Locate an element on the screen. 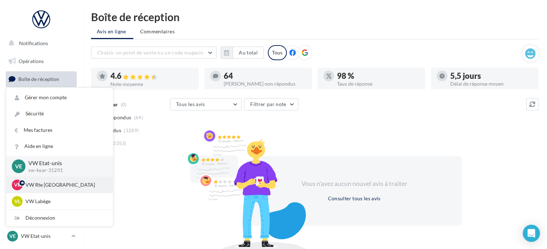  span: Boîte de réception is located at coordinates (39, 79).